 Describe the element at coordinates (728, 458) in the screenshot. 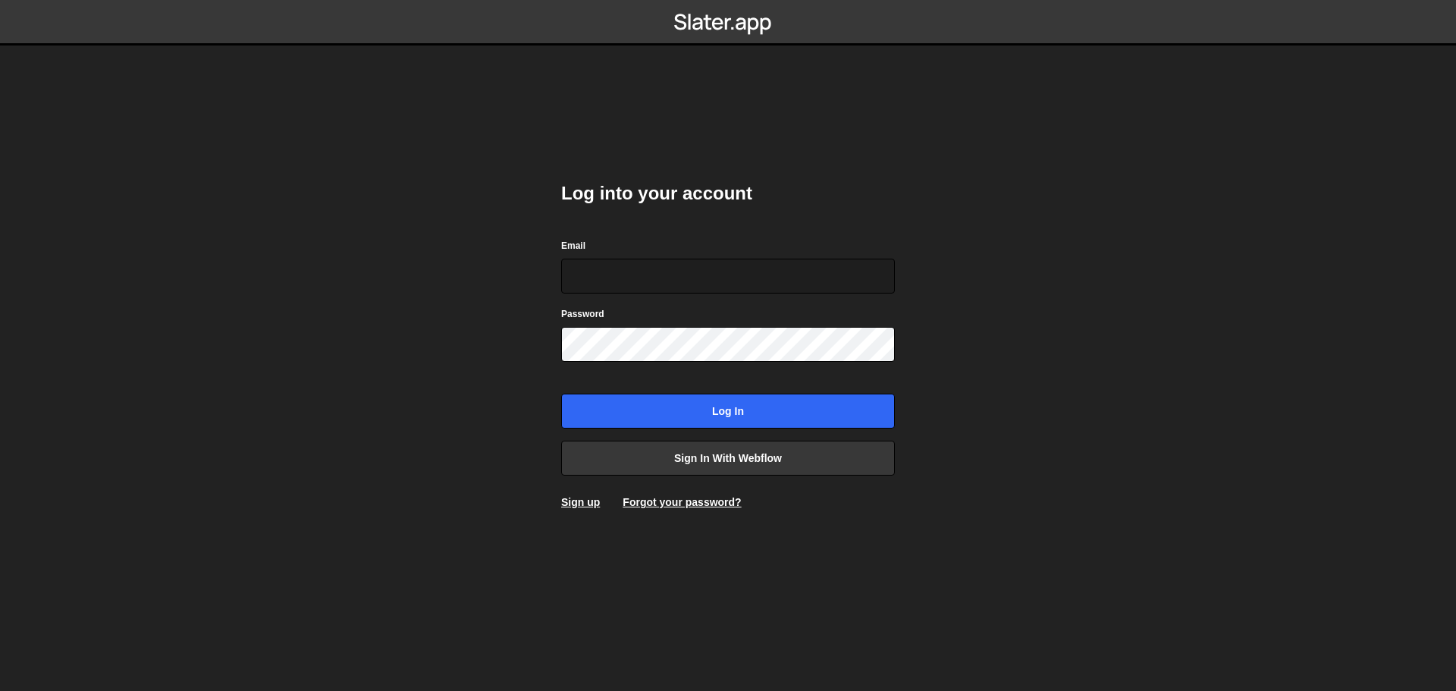

I see `a: Sign in with Webflow` at that location.